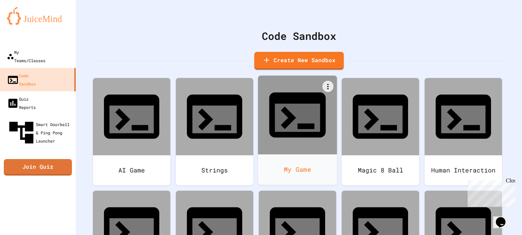  I want to click on a: Join Quiz, so click(38, 168).